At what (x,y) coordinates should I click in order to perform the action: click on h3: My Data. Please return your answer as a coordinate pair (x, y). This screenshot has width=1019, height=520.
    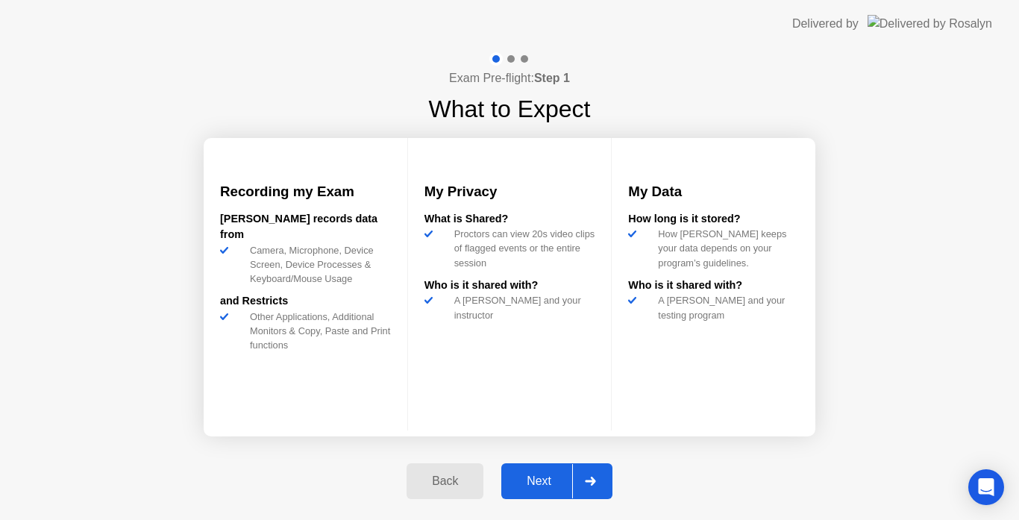
    Looking at the image, I should click on (713, 192).